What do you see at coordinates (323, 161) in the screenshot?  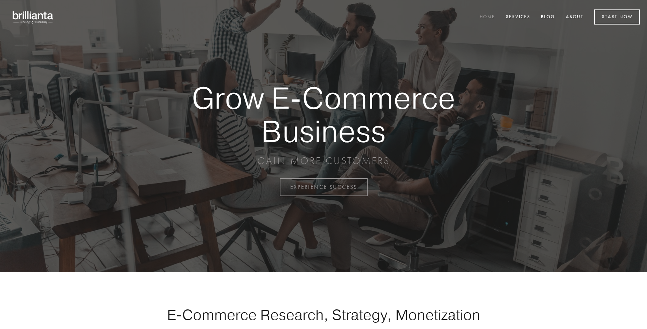 I see `p: GAIN MORE CUSTOMERS` at bounding box center [323, 161].